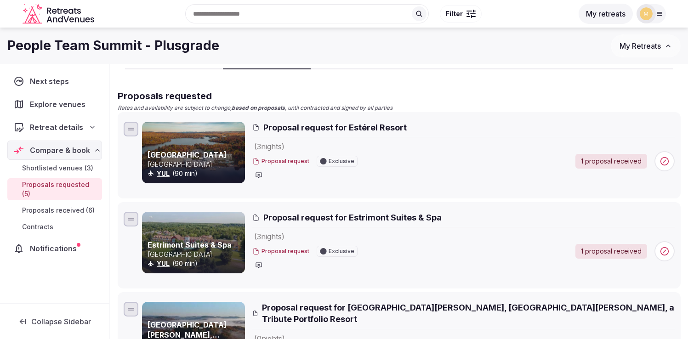  Describe the element at coordinates (640, 46) in the screenshot. I see `span: My Retreats` at that location.